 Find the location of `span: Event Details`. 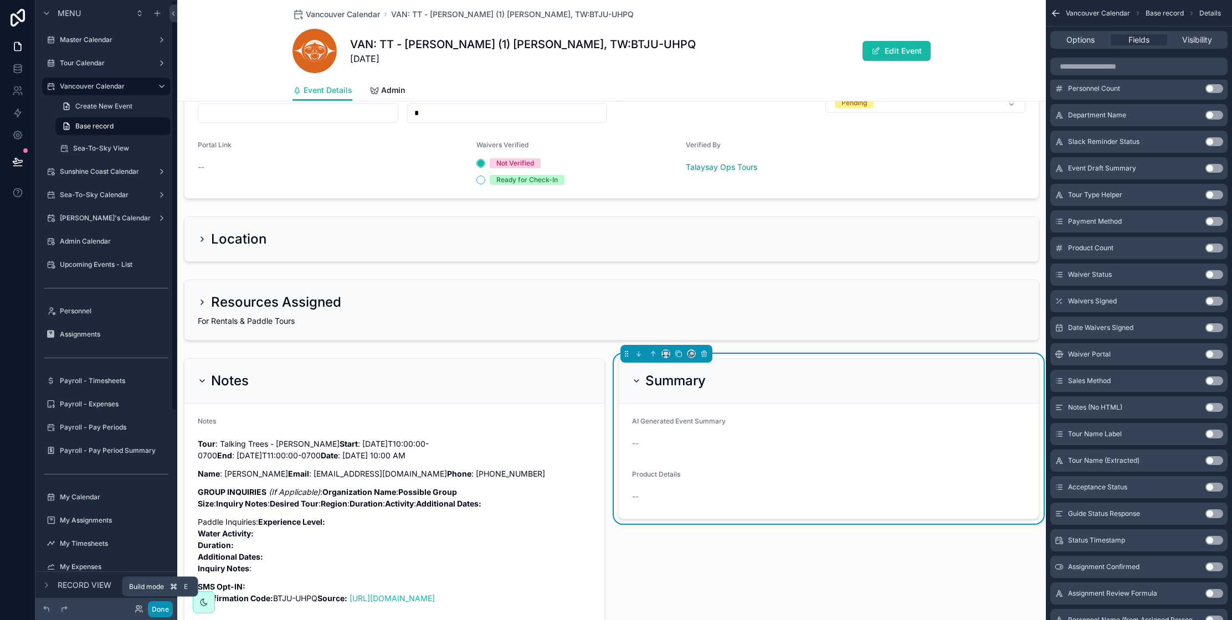

span: Event Details is located at coordinates (328, 90).